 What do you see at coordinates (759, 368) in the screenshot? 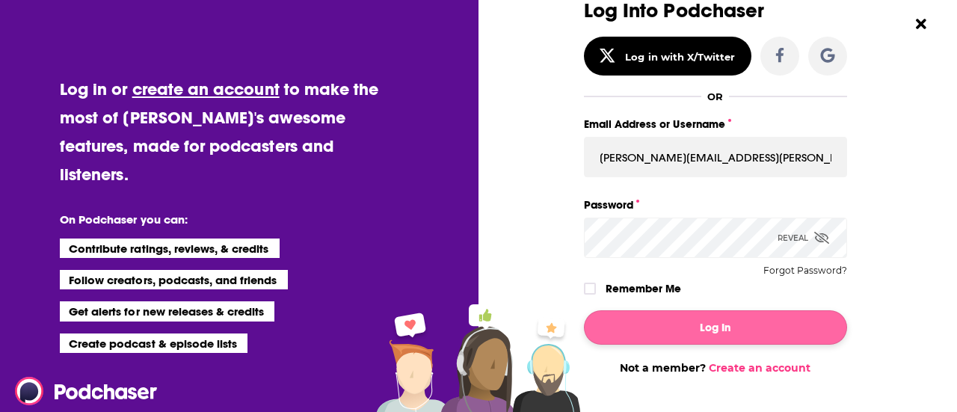
I see `a: Create an account` at bounding box center [759, 368].